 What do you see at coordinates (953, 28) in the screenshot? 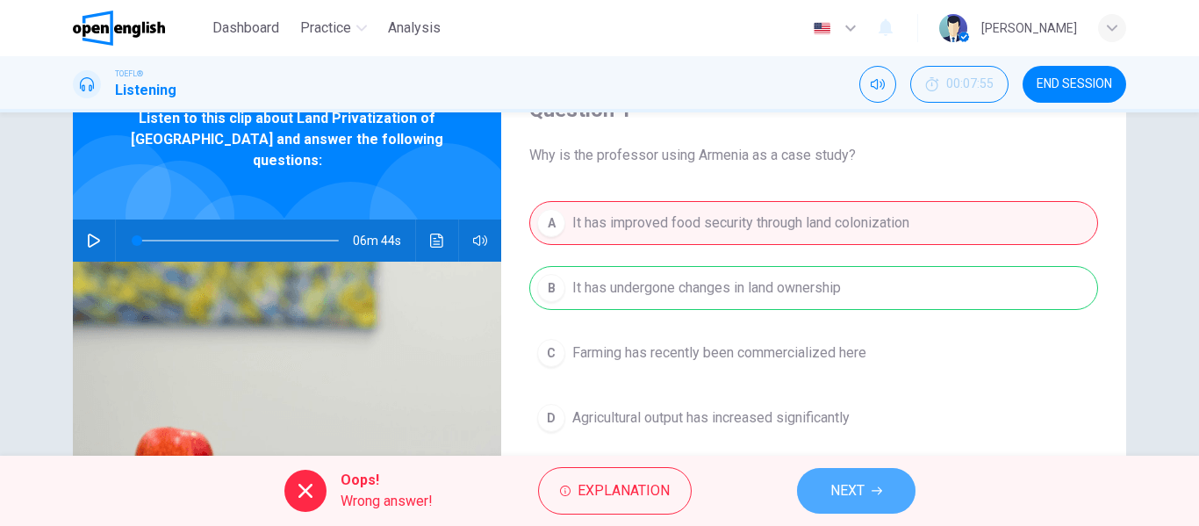
I see `img: Profile picture` at bounding box center [953, 28].